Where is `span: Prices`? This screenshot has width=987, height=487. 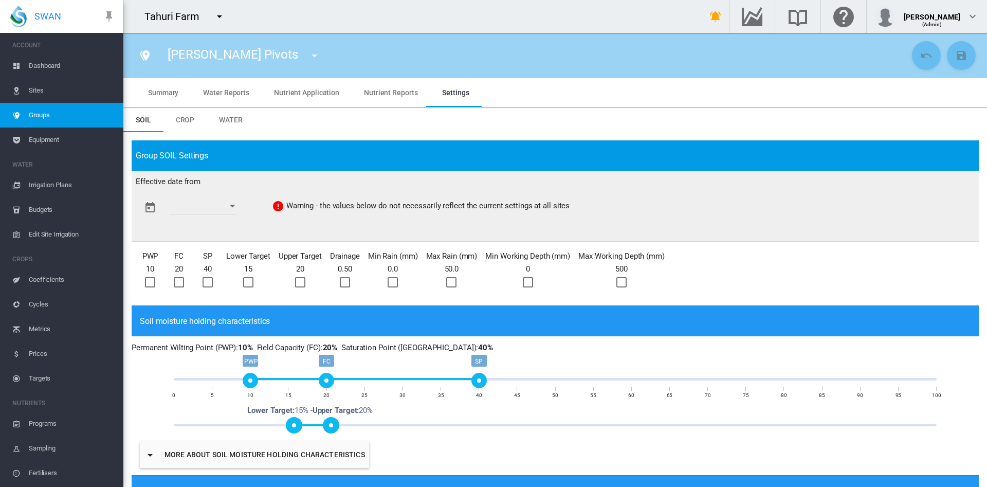 span: Prices is located at coordinates (72, 354).